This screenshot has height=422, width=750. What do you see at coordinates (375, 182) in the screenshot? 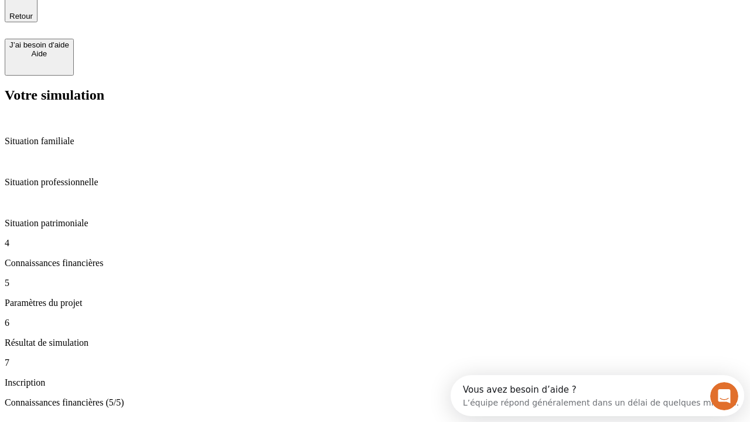
I see `p: Situation professionnelle` at bounding box center [375, 182].